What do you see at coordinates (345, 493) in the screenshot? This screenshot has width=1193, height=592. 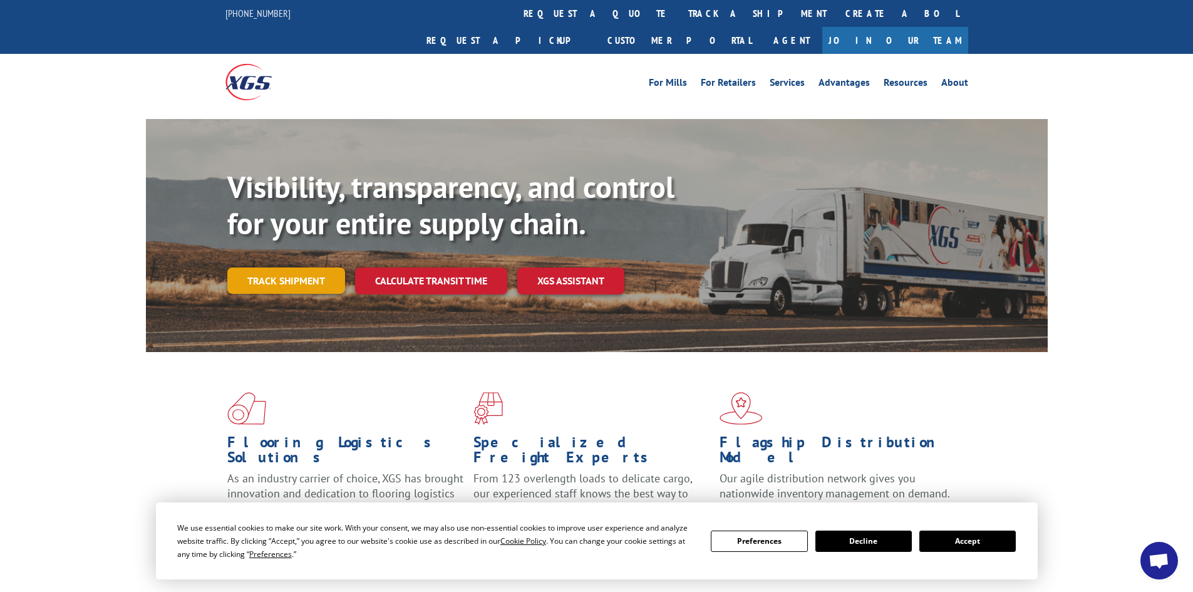 I see `span: As an industry carrier of choice, XGS has brought innovation and dedication to flooring logistics...` at bounding box center [345, 493].